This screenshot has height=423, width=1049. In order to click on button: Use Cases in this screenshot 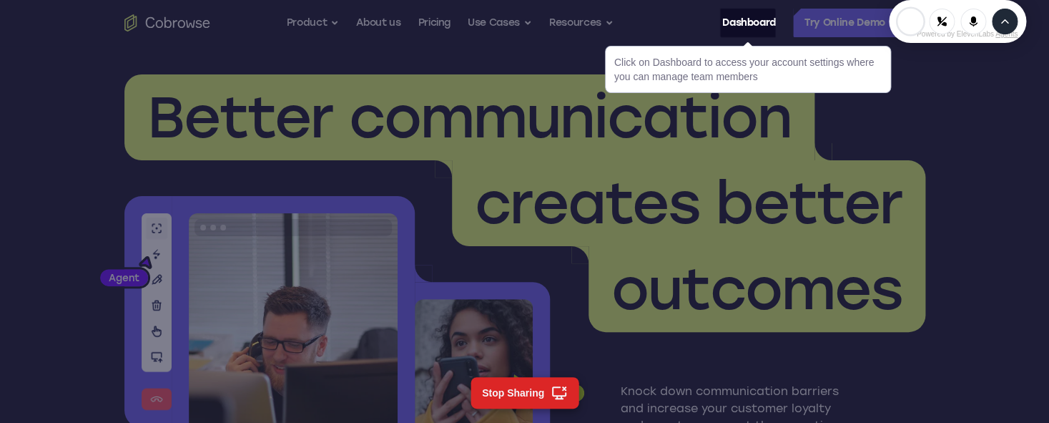, I will do `click(500, 23)`.